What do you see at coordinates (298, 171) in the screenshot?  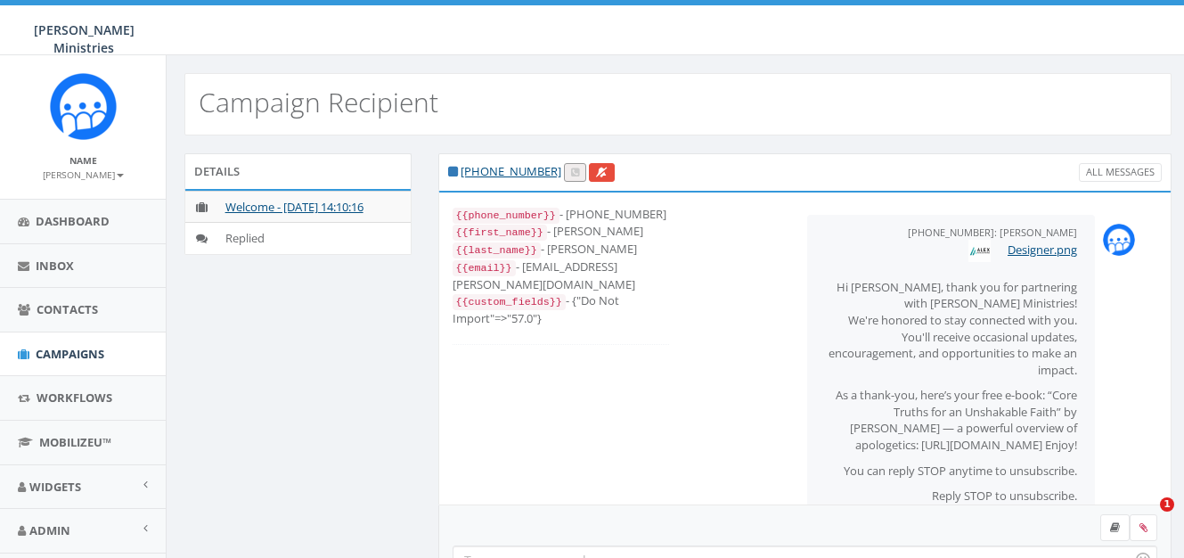 I see `div: Details` at bounding box center [298, 171].